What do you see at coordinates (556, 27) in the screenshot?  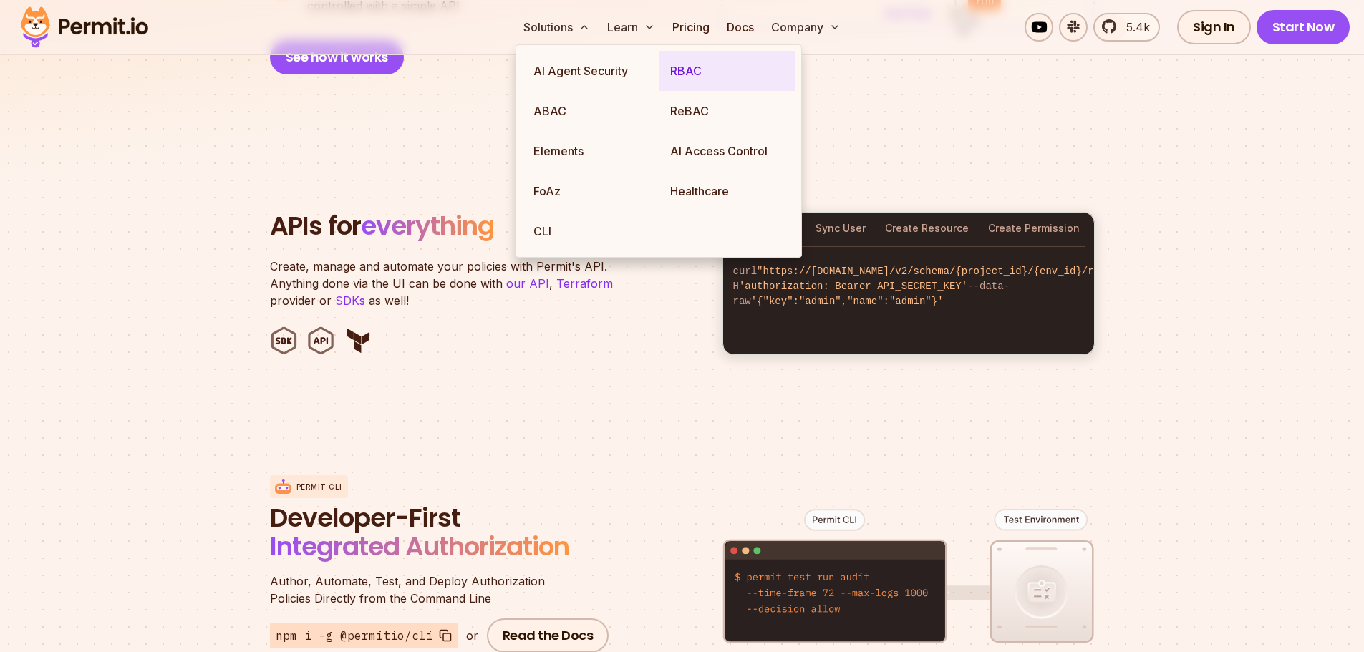 I see `button: Solutions` at bounding box center [556, 27].